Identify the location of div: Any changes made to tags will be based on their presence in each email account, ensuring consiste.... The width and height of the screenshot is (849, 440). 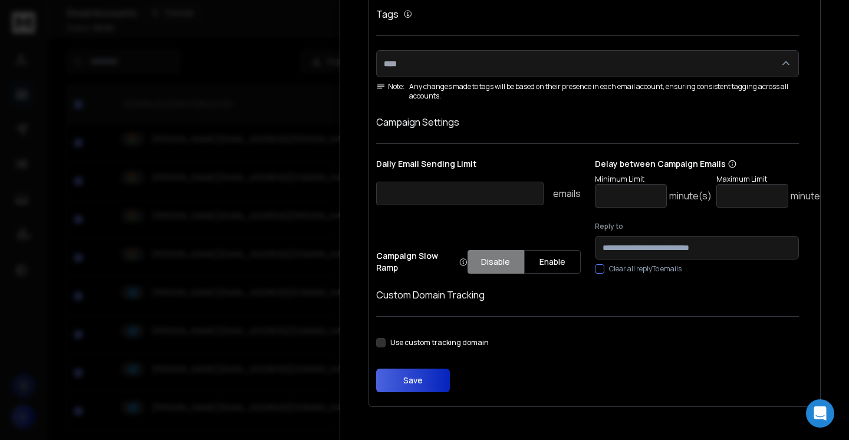
(587, 91).